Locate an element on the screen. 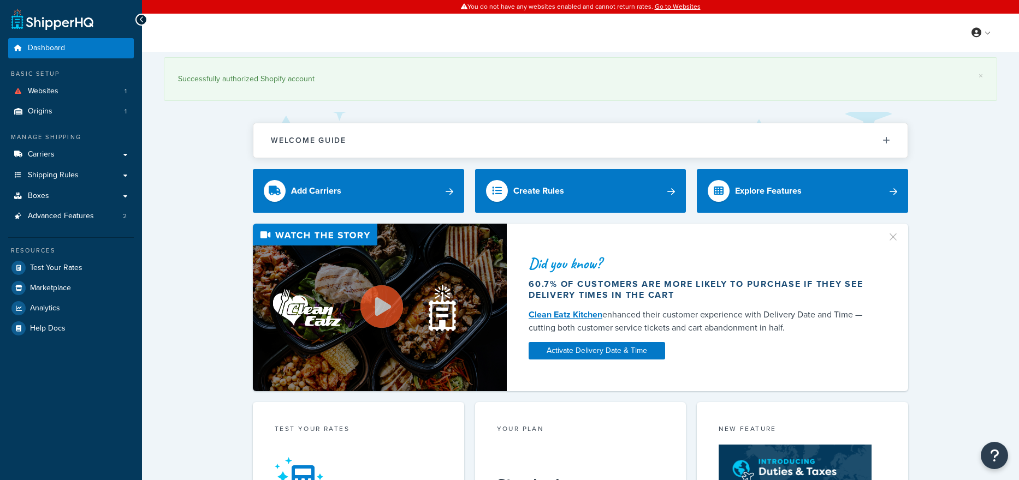 This screenshot has height=480, width=1019. span: Advanced Features is located at coordinates (61, 216).